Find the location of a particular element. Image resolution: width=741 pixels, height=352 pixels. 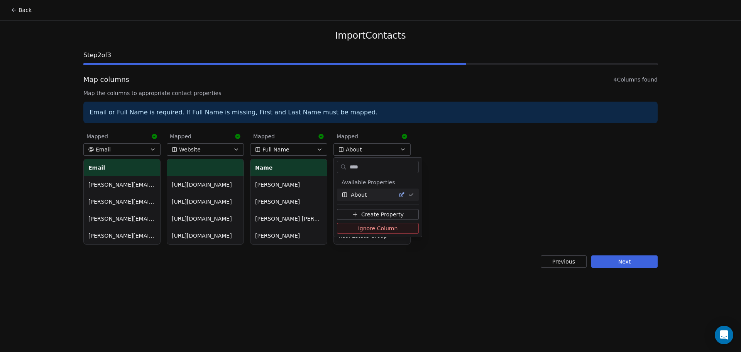

button: Create Property is located at coordinates (378, 214).